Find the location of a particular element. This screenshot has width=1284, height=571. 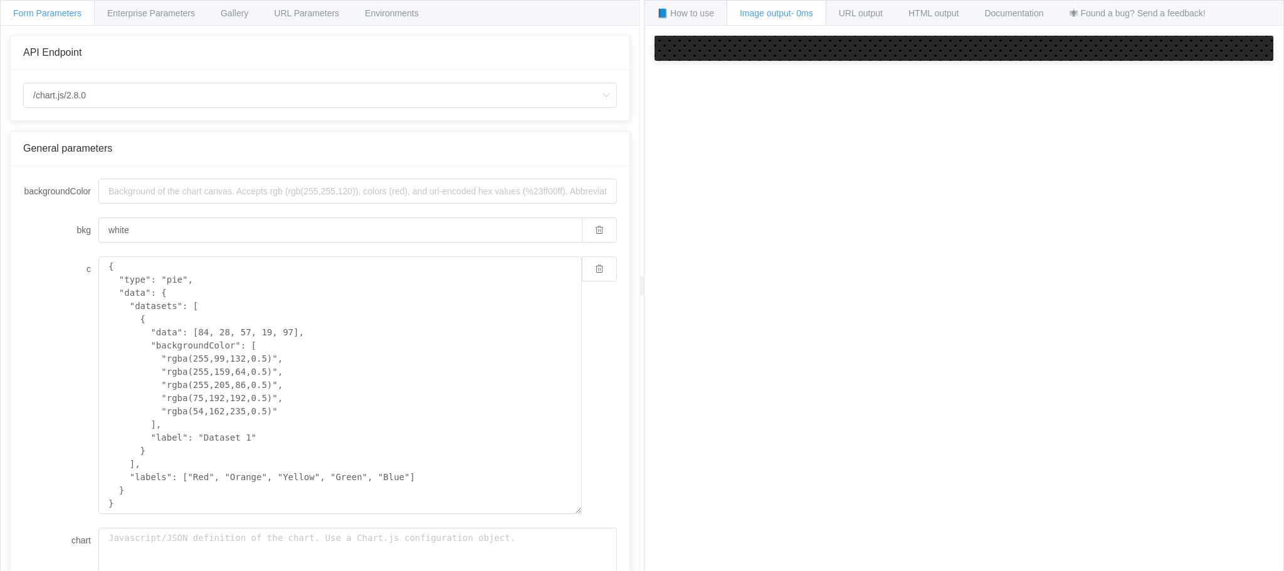

span: URL output is located at coordinates (861, 13).